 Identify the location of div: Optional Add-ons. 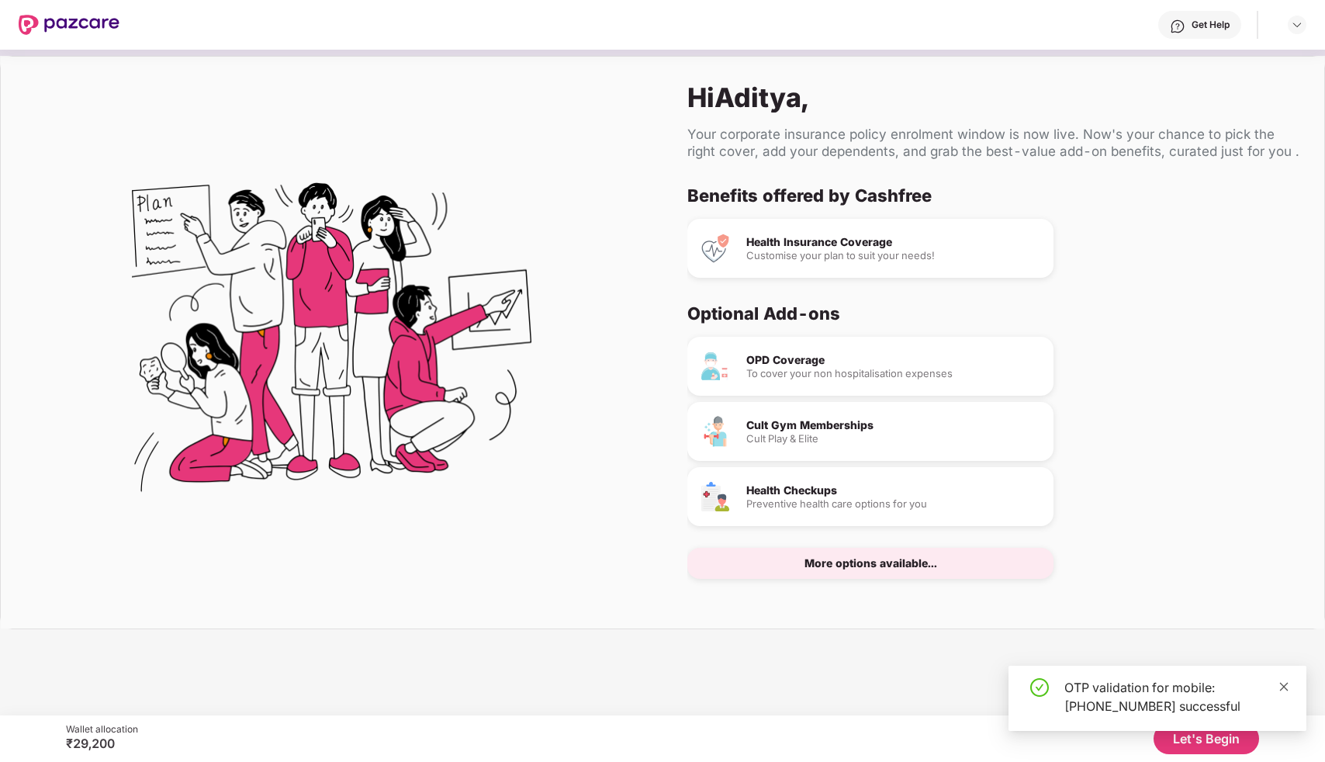
(987, 314).